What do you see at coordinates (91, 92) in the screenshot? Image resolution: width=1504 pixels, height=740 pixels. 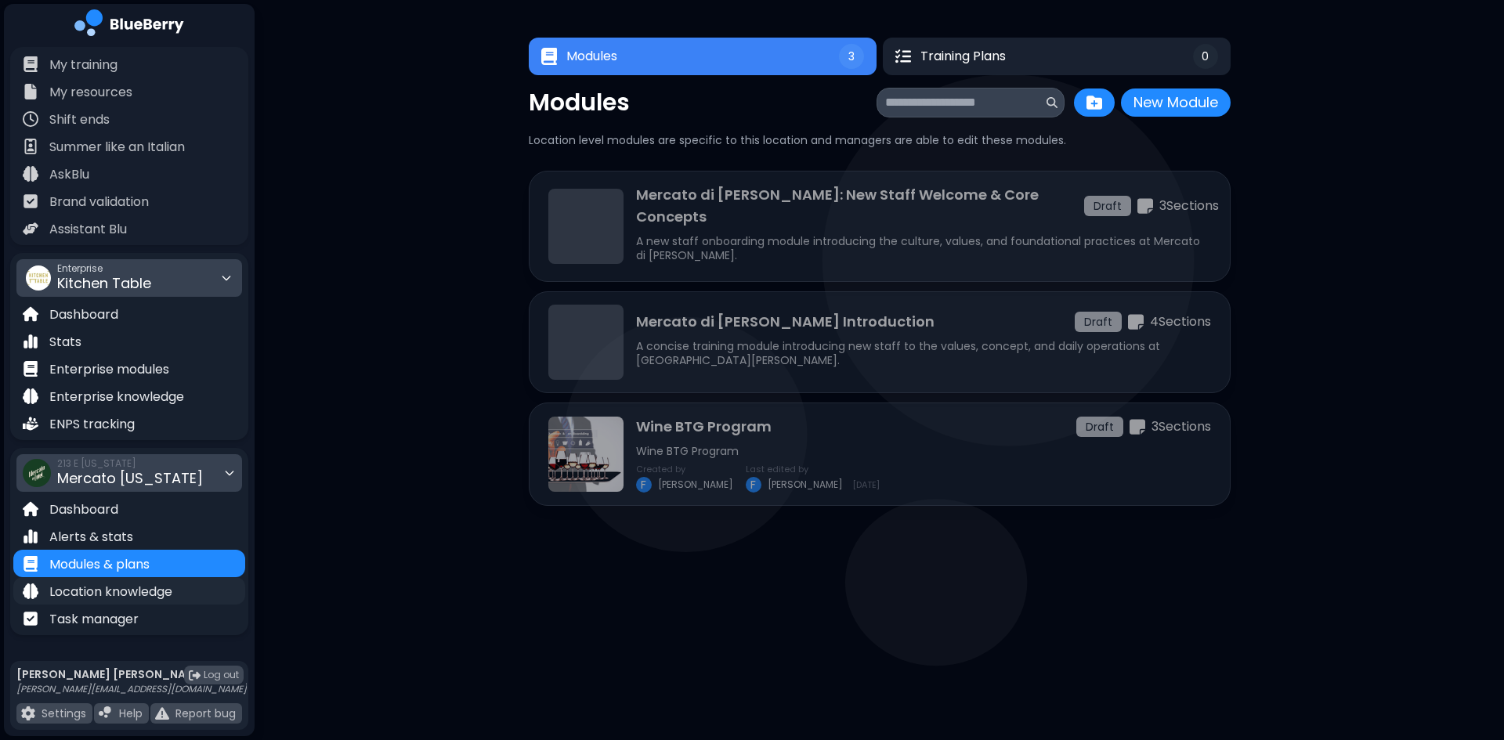 I see `p: My resources` at bounding box center [91, 92].